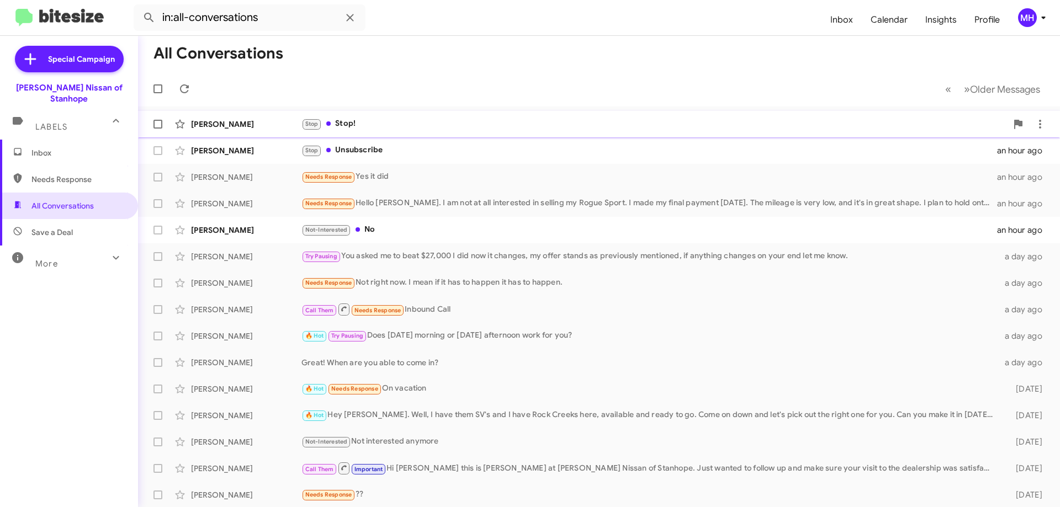  I want to click on span: Labels, so click(51, 127).